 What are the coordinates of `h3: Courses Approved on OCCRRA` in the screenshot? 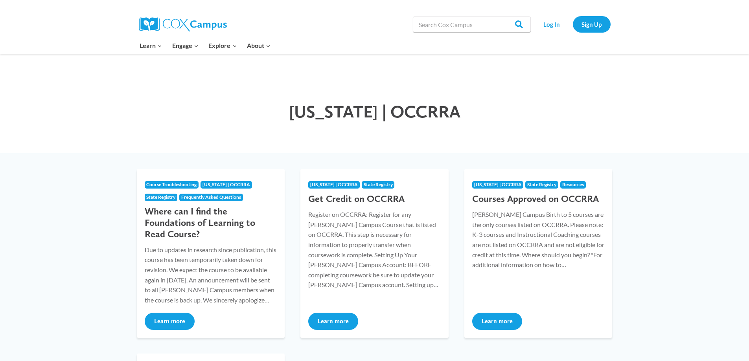 It's located at (538, 199).